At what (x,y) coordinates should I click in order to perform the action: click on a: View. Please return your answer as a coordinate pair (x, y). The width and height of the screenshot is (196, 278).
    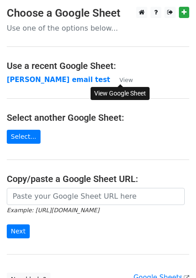
    Looking at the image, I should click on (122, 80).